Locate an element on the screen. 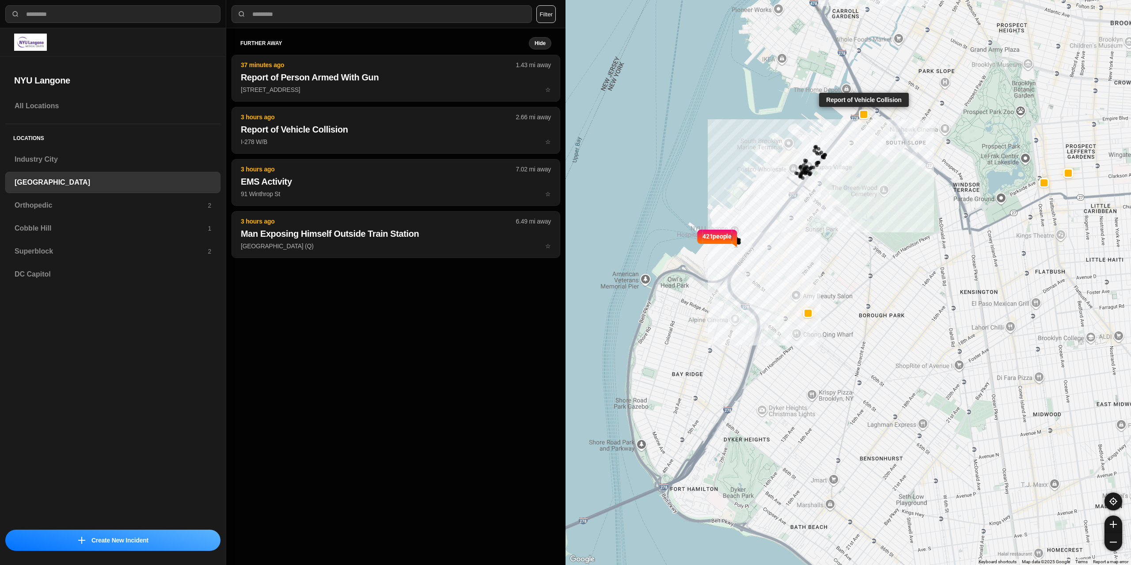 Image resolution: width=1131 pixels, height=565 pixels. a: Orthopedic2 is located at coordinates (113, 206).